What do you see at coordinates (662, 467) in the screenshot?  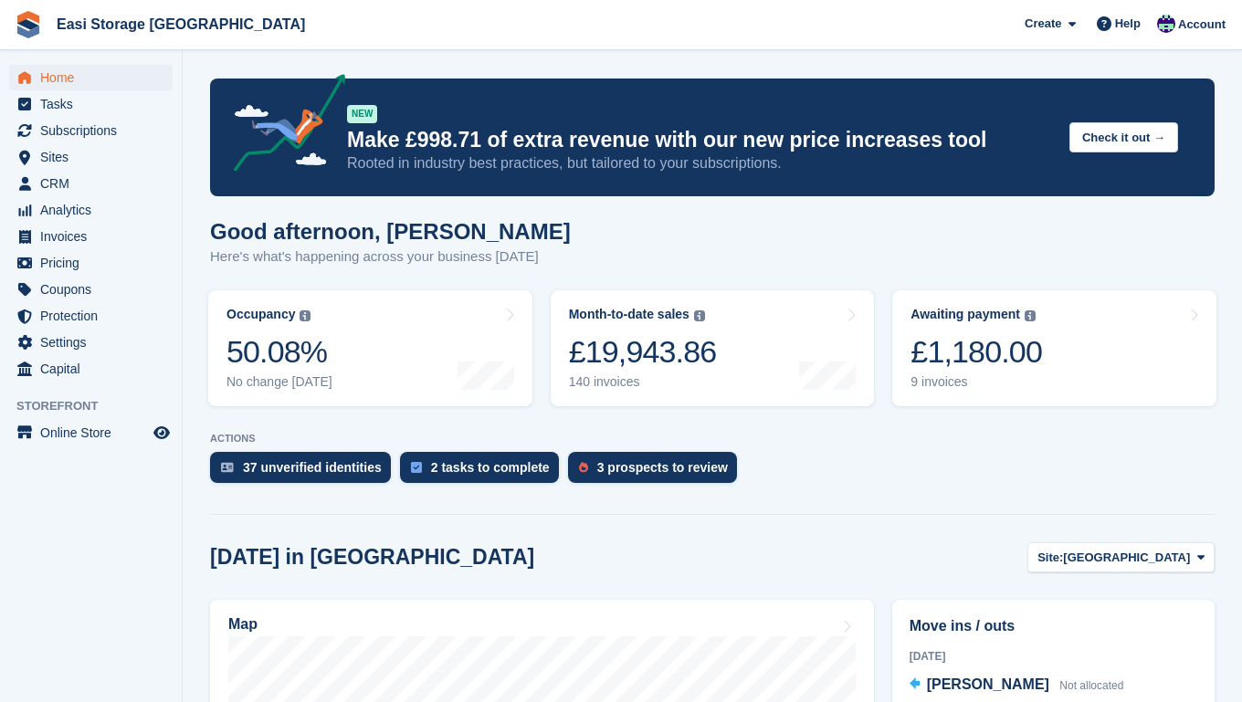 I see `div: 3 prospects to review` at bounding box center [662, 467].